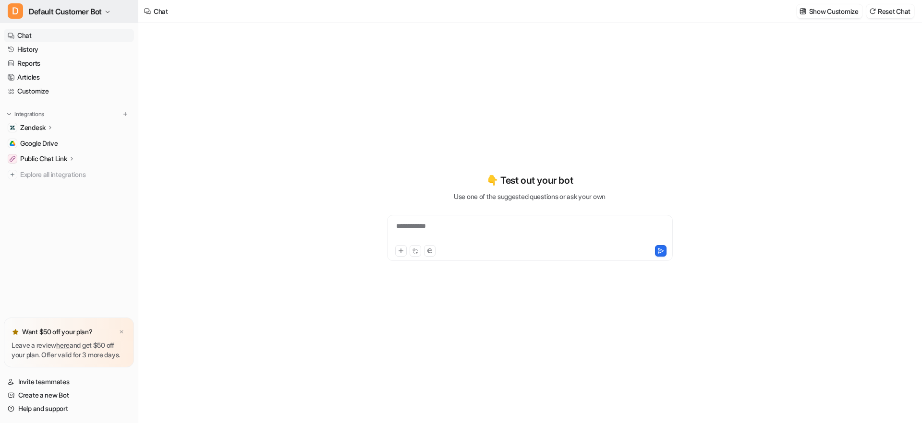 Image resolution: width=922 pixels, height=423 pixels. Describe the element at coordinates (12, 144) in the screenshot. I see `img: Google Drive` at that location.